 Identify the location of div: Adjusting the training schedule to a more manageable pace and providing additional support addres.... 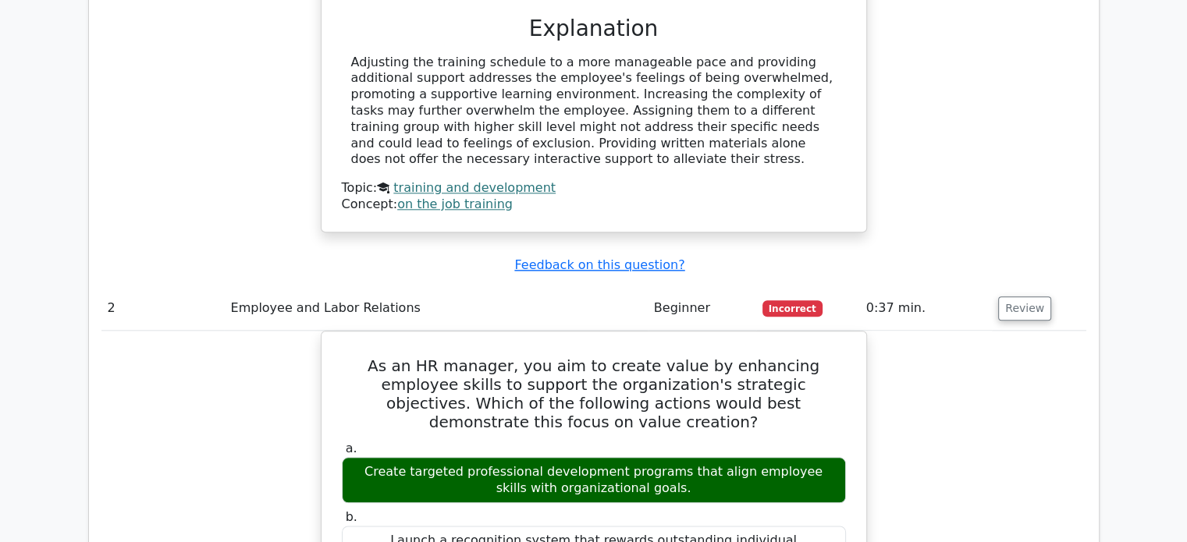
(594, 112).